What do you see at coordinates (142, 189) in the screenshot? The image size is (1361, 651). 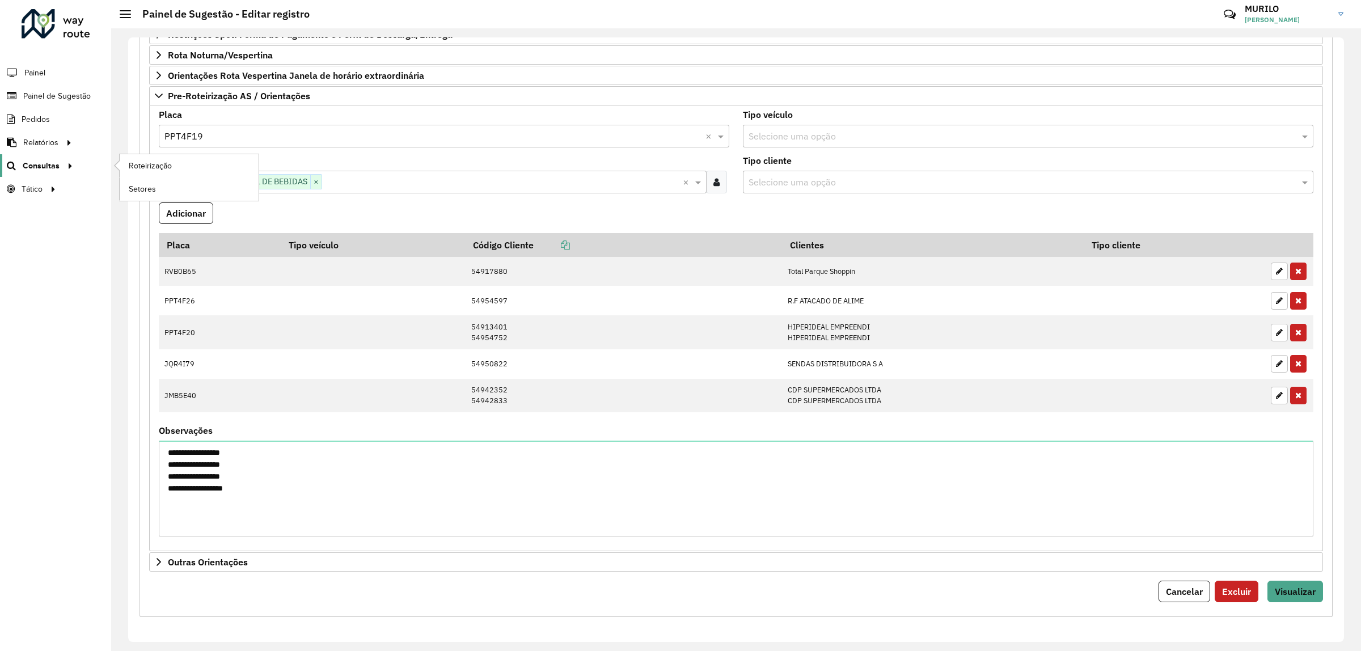 I see `span: Setores` at bounding box center [142, 189].